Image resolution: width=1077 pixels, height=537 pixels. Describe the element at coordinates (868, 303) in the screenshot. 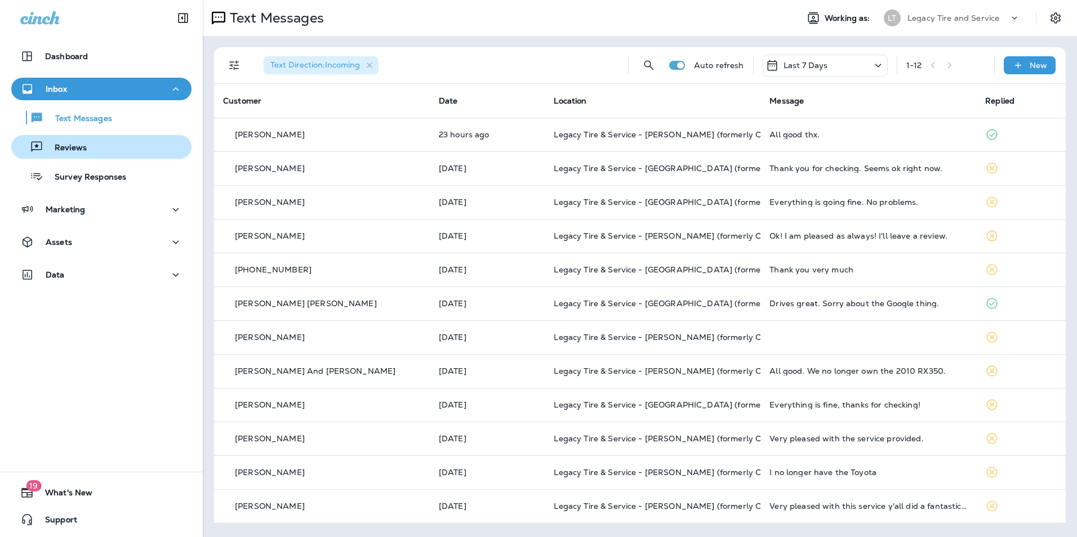

I see `div: Drives great. Sorry about the Google thing.` at that location.